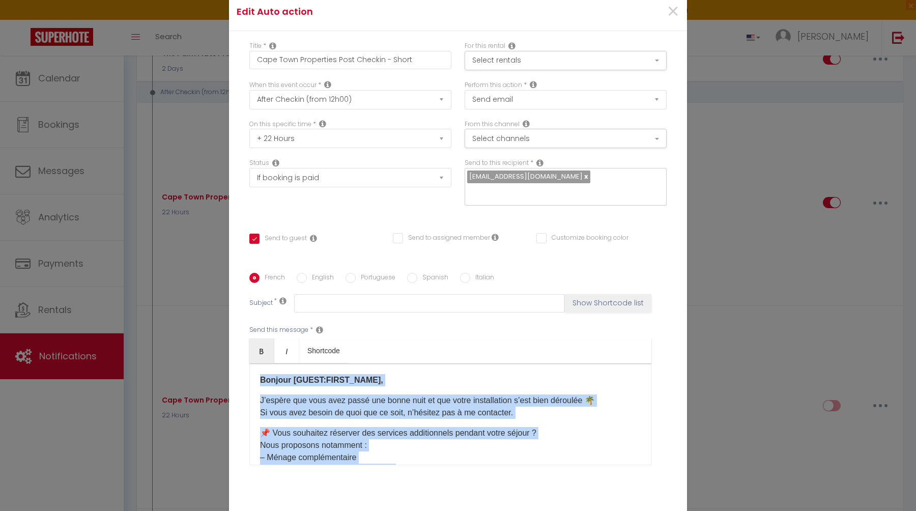 Image resolution: width=916 pixels, height=511 pixels. I want to click on label: Portuguese, so click(375, 278).